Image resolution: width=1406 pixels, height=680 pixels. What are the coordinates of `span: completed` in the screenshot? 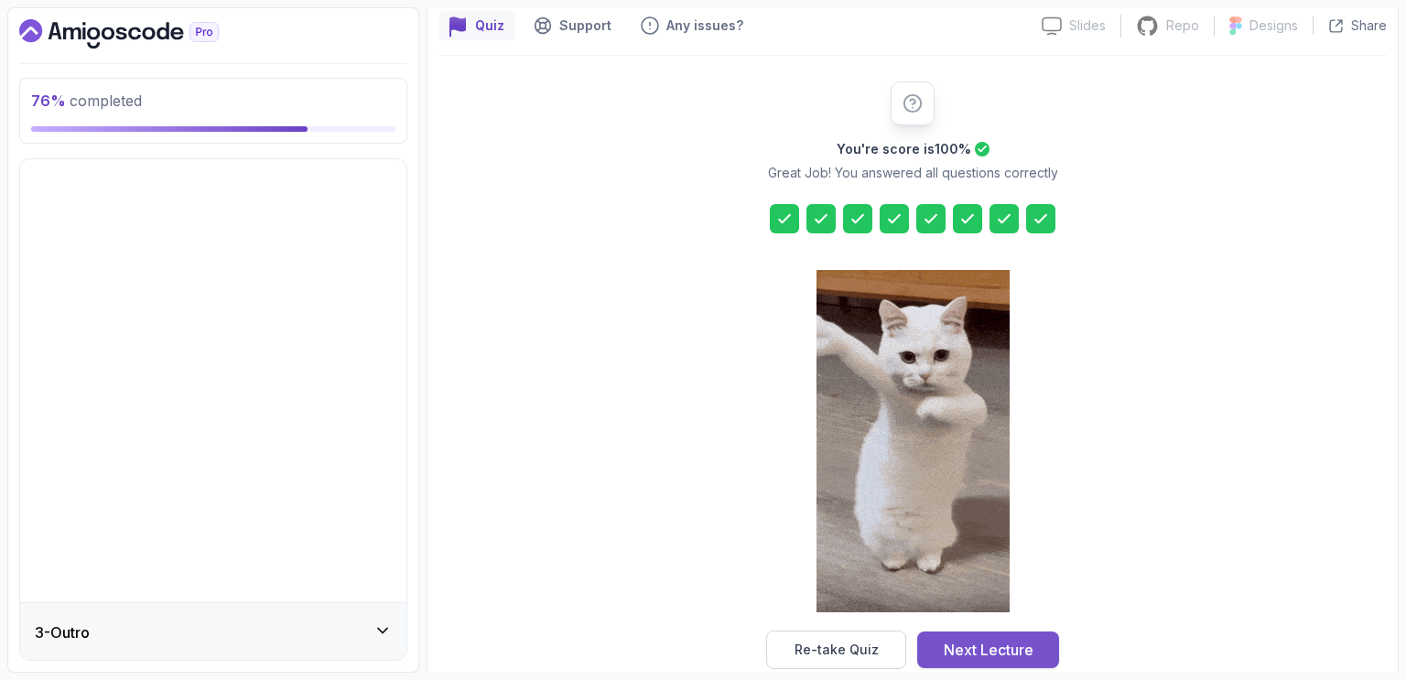 It's located at (86, 101).